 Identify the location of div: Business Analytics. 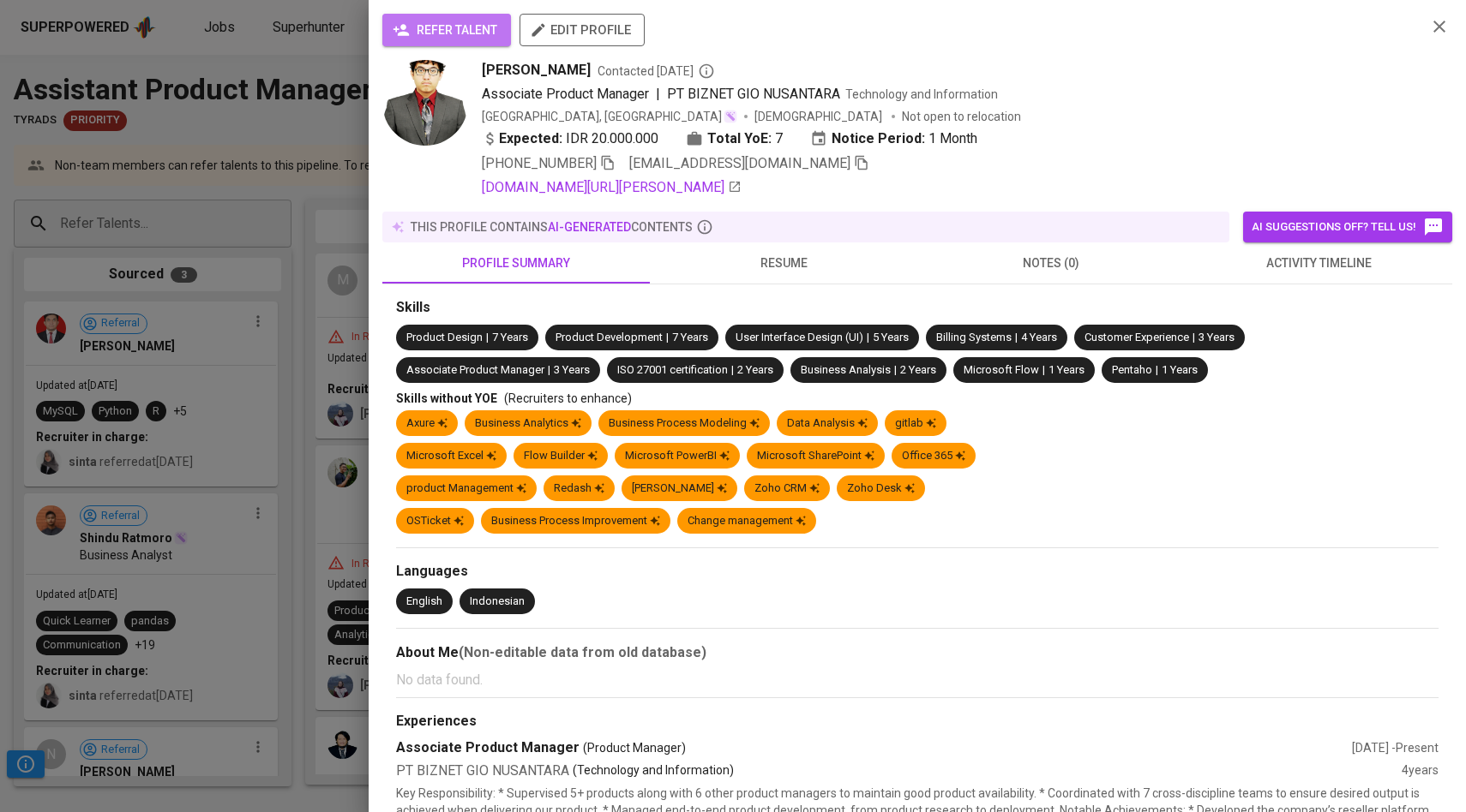
(528, 423).